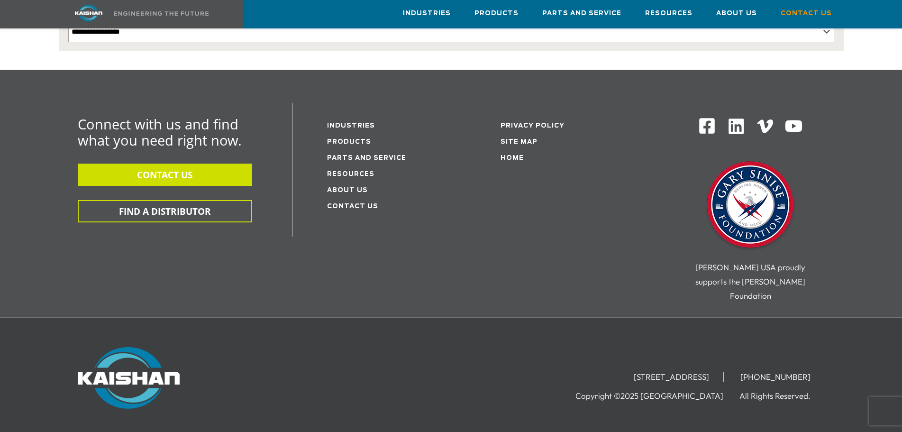  I want to click on span: Resources, so click(669, 13).